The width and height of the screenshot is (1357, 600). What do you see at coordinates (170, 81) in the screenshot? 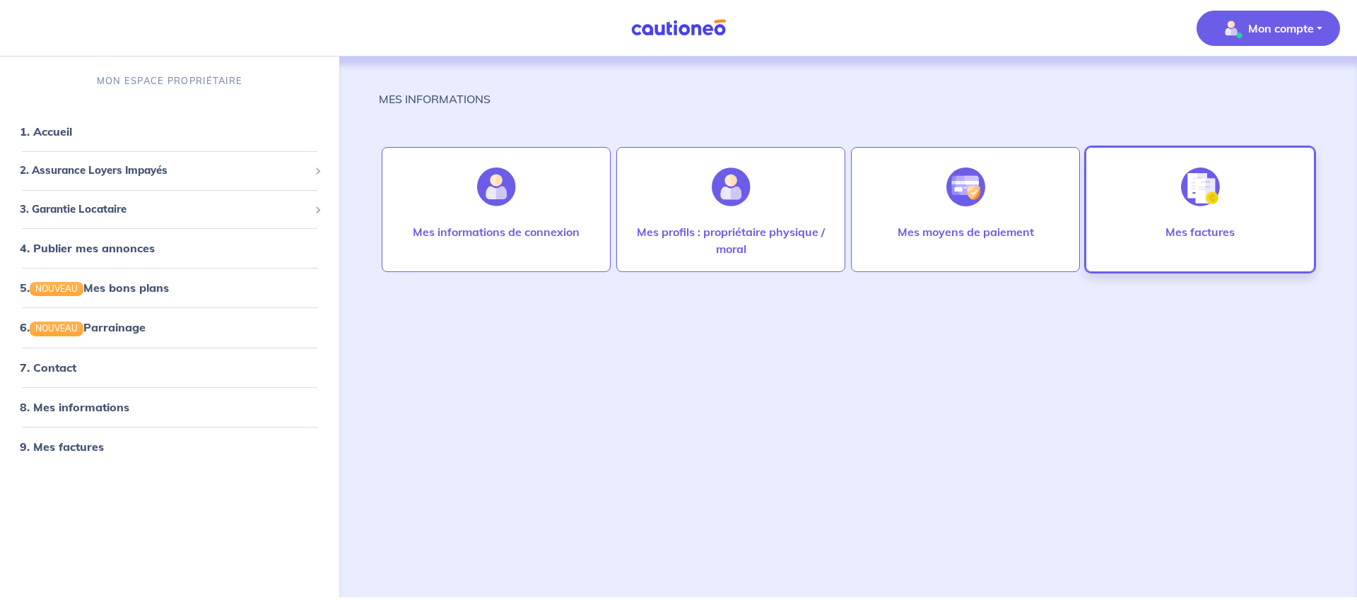
I see `p: MON ESPACE PROPRIÉTAIRE` at bounding box center [170, 81].